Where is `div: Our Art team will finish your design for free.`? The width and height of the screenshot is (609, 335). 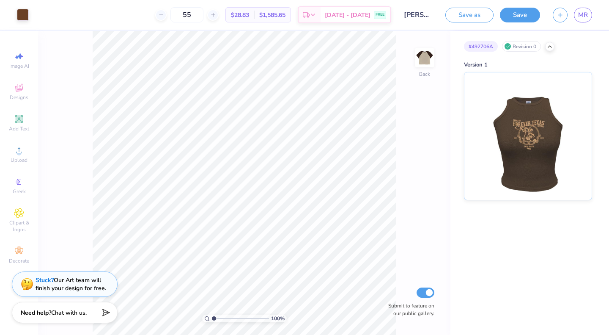
div: Our Art team will finish your design for free. is located at coordinates (71, 284).